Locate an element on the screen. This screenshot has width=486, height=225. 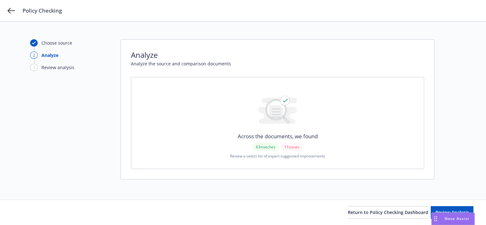
div: 3 is located at coordinates (34, 67).